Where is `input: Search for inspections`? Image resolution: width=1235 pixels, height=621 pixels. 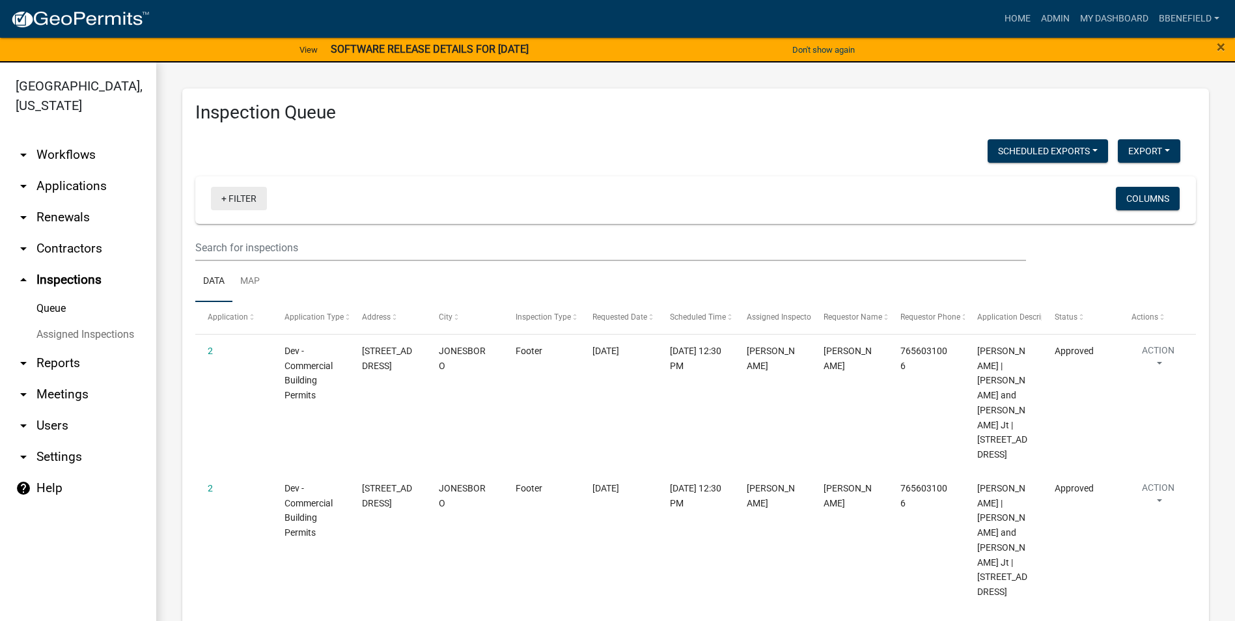
input: Search for inspections is located at coordinates (611, 247).